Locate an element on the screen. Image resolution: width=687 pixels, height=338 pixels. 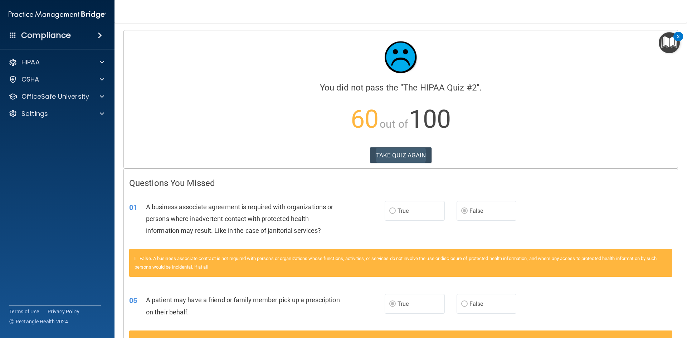
span: A patient may have a friend or family member pick up a prescription on their behalf. is located at coordinates (243, 306).